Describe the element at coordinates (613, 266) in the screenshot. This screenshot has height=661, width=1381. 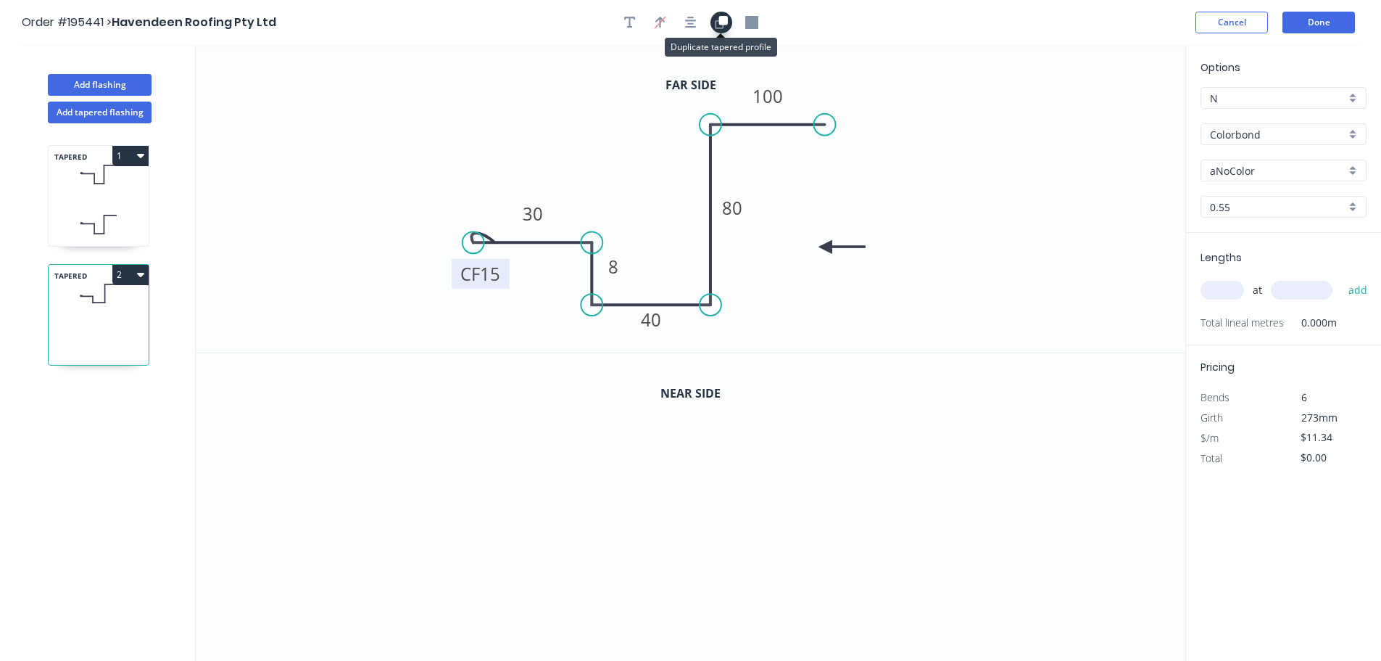
I see `tspan: 8` at that location.